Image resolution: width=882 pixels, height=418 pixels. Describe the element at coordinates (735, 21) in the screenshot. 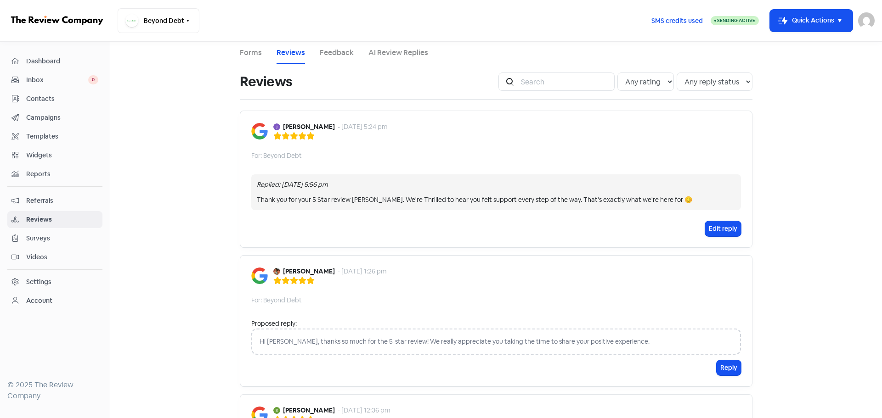

I see `a: Sending Active` at that location.